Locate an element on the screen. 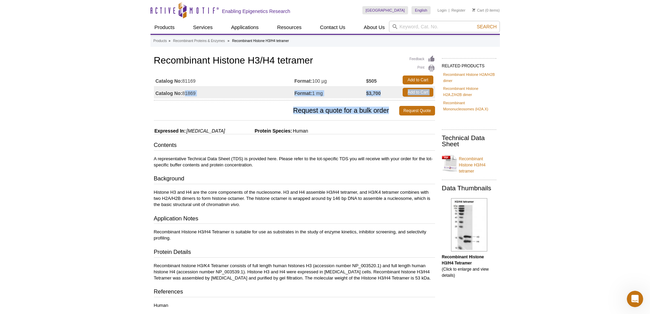 The height and width of the screenshot is (314, 650). h2: Enabling Epigenetics Research is located at coordinates (256, 11).